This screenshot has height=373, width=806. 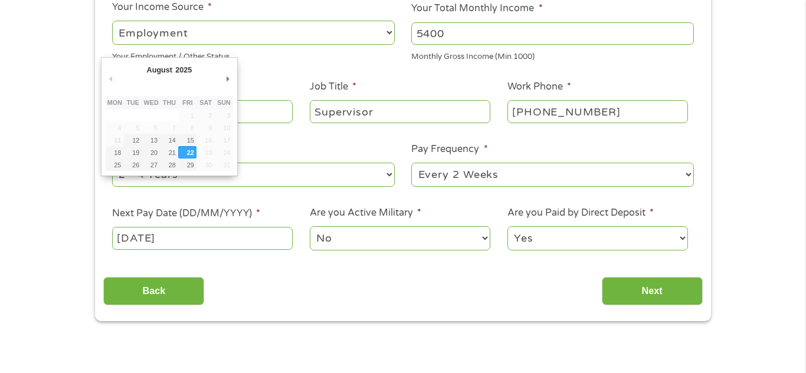 I want to click on abbr: Sunday, so click(x=224, y=103).